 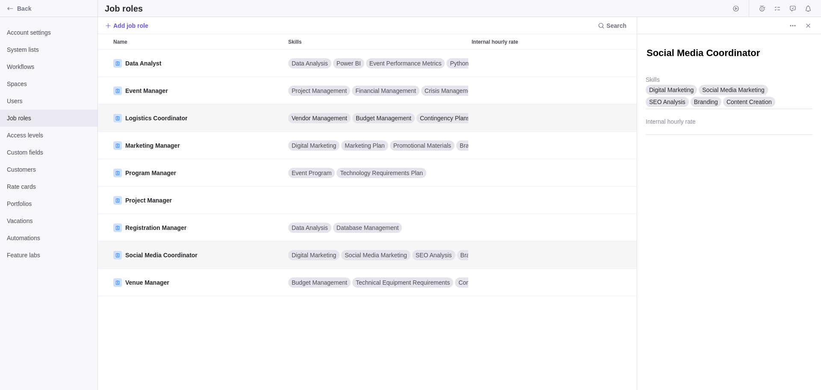 What do you see at coordinates (376, 90) in the screenshot?
I see `div: Project Management, Financial Management, Crisis Management, Risk Management Plan` at bounding box center [376, 90].